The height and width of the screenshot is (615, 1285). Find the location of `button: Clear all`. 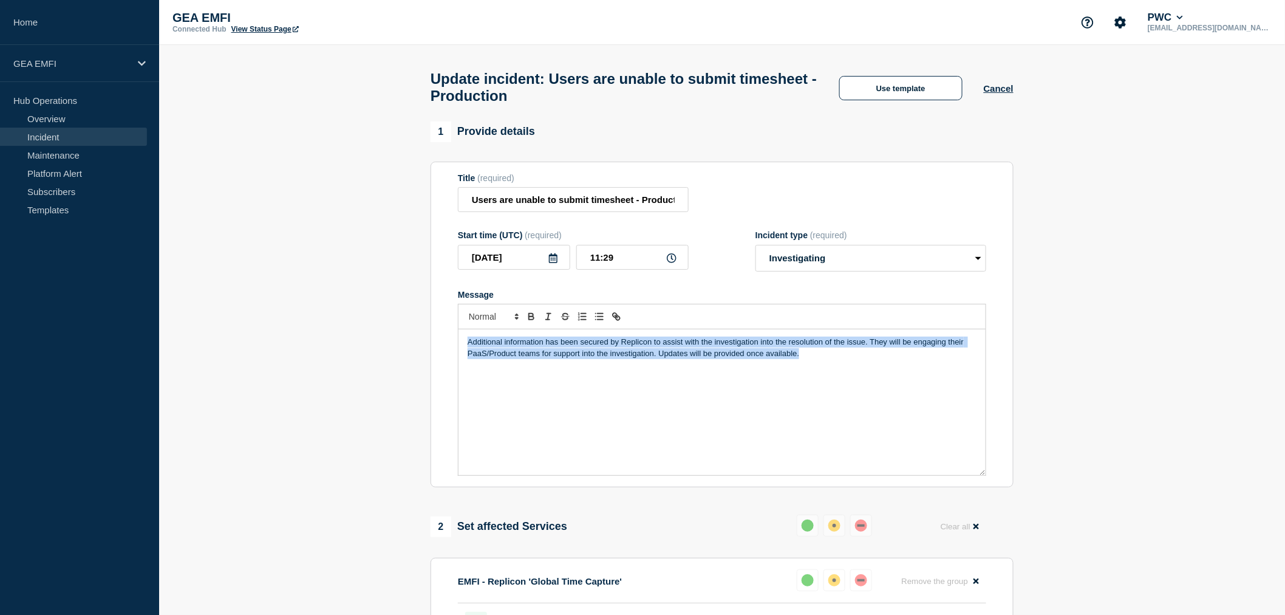

button: Clear all is located at coordinates (959, 526).